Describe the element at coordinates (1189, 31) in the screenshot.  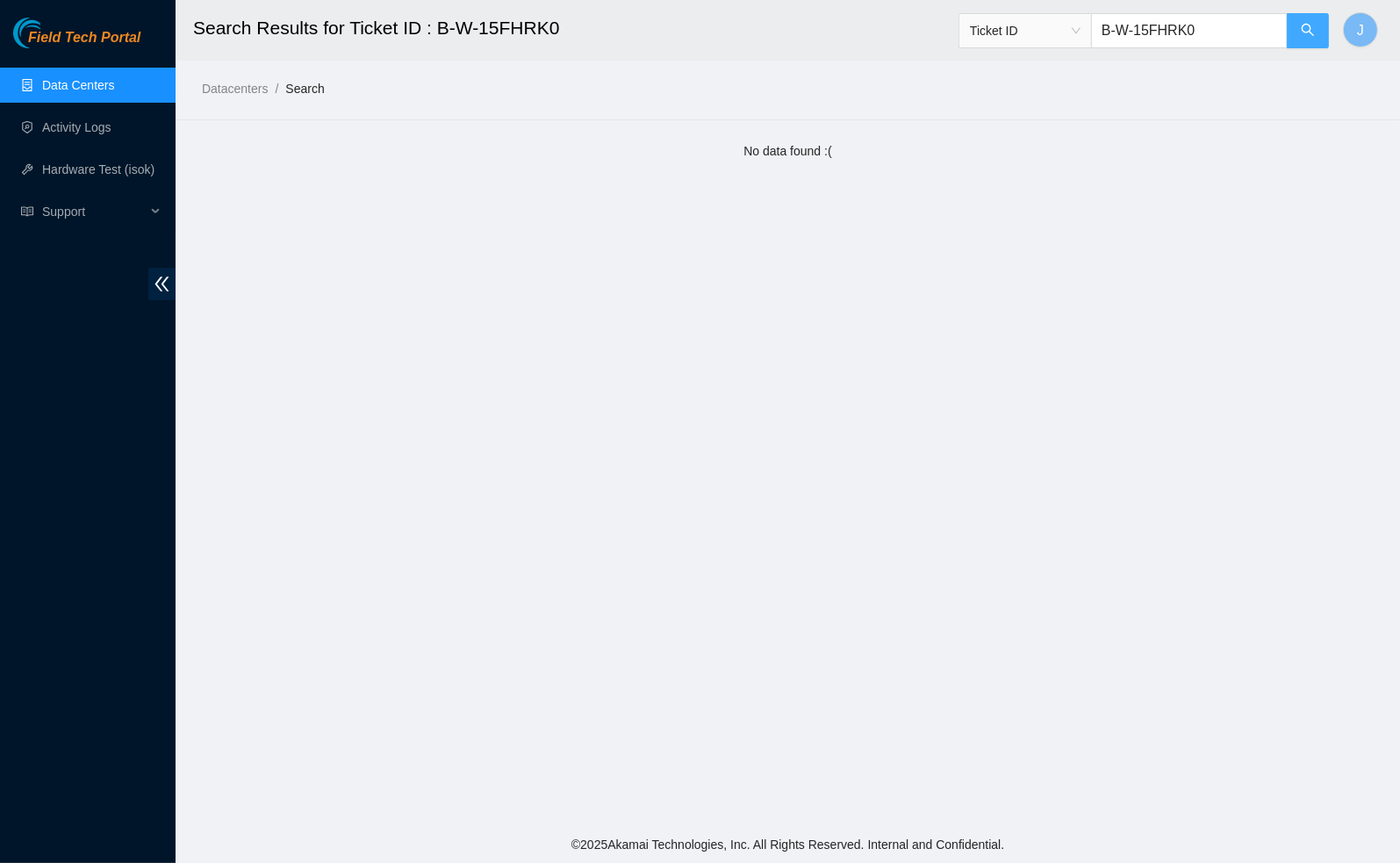
I see `input: Enter text here...` at that location.